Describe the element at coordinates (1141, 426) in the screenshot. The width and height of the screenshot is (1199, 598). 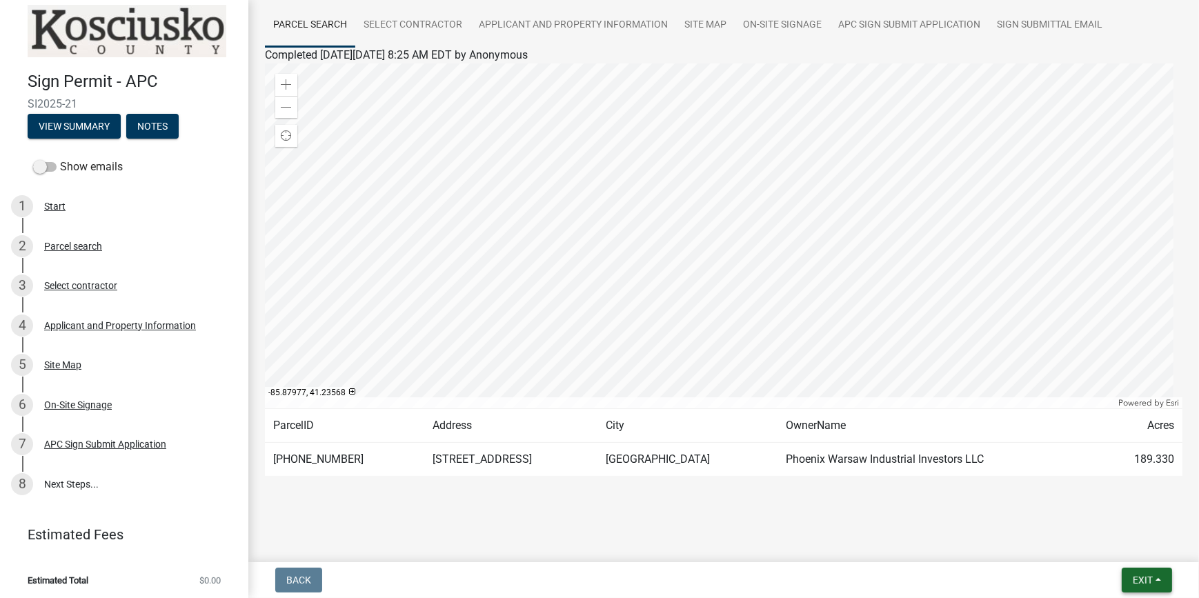
I see `td: Acres` at that location.